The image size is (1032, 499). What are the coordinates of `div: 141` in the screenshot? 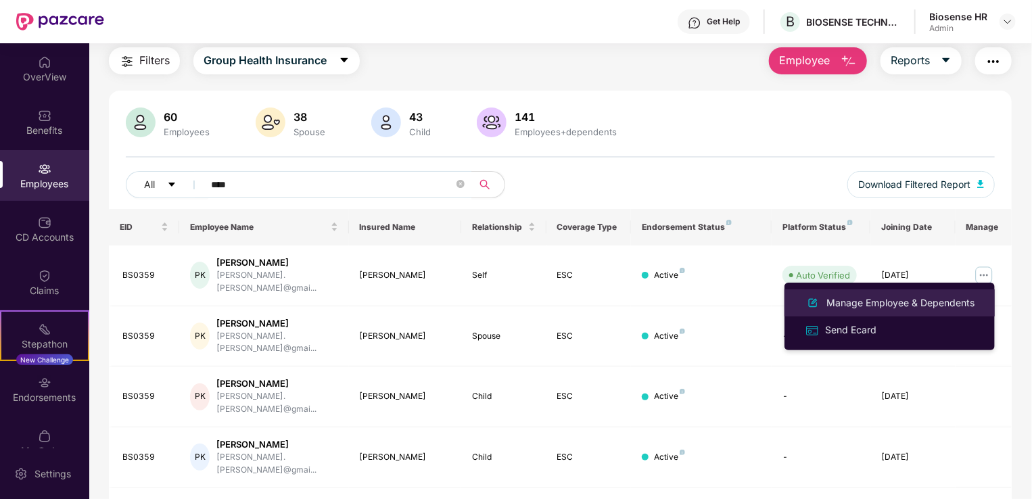 It's located at (565, 117).